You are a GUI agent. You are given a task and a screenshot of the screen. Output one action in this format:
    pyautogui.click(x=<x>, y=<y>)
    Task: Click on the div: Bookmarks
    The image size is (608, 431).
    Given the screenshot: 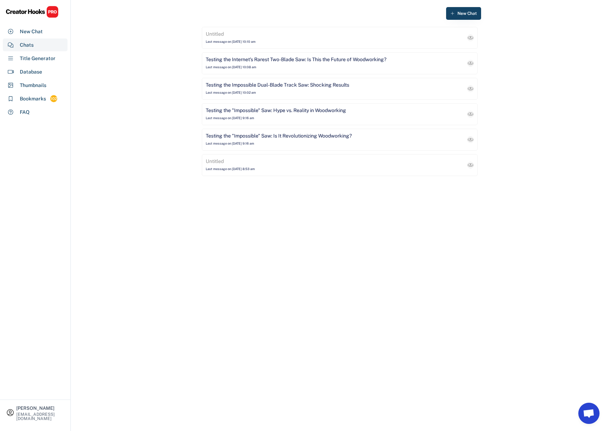 What is the action you would take?
    pyautogui.click(x=33, y=99)
    